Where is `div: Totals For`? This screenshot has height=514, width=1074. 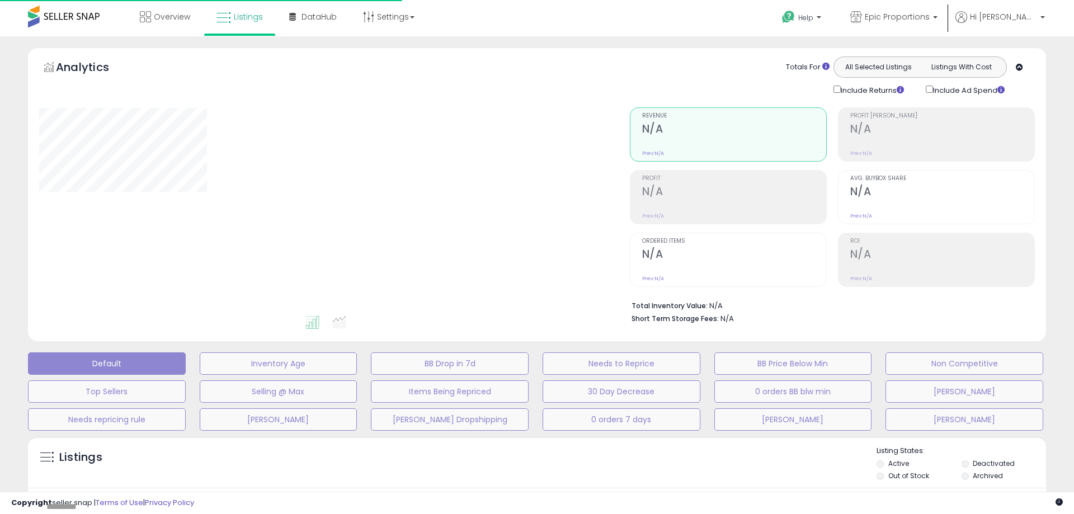
div: Totals For is located at coordinates (808, 67).